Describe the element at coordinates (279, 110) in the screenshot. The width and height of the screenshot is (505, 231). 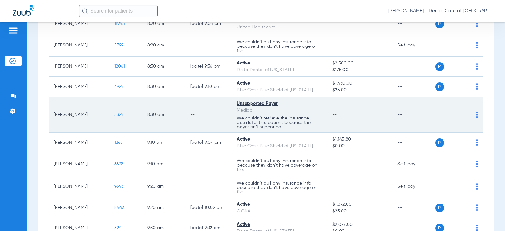
I see `div: Medico` at that location.